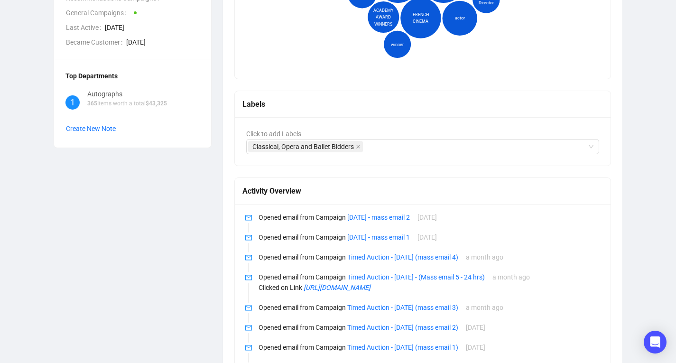 This screenshot has width=676, height=363. I want to click on span: Became Customer, so click(96, 42).